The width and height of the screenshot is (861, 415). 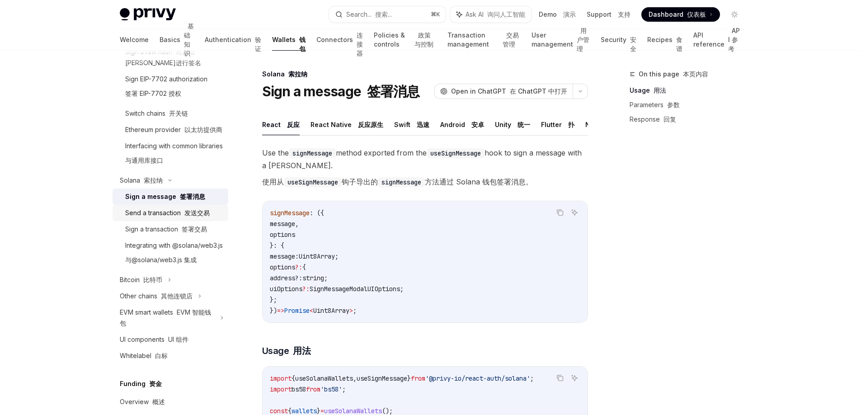 What do you see at coordinates (281, 124) in the screenshot?
I see `button: React 反应` at bounding box center [281, 124].